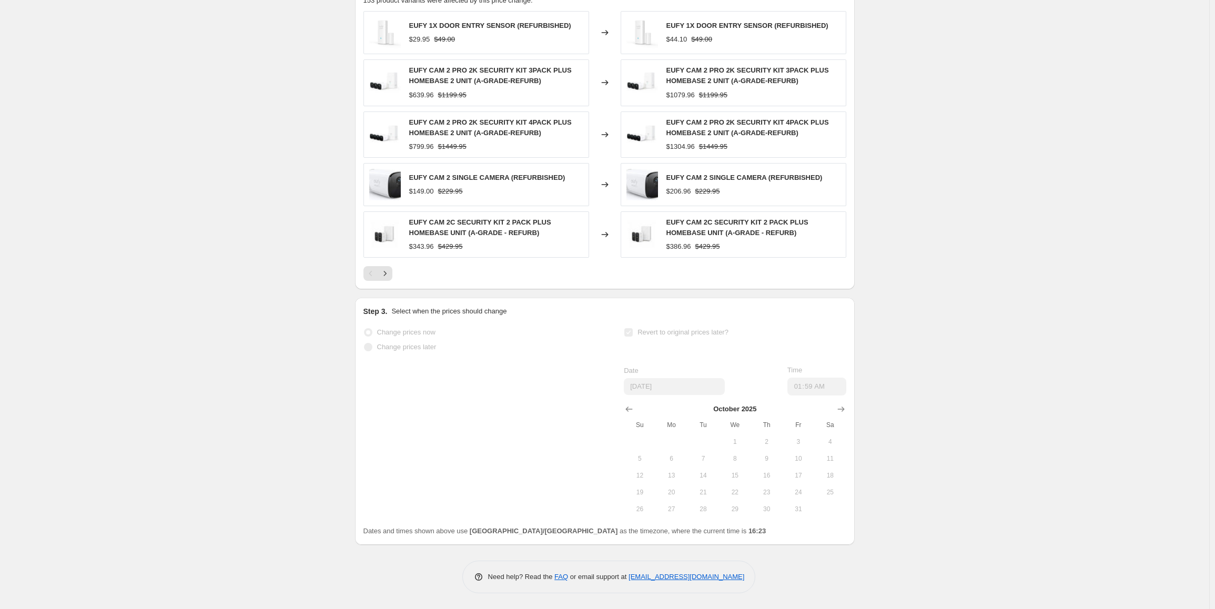 The image size is (1215, 609). I want to click on span: EUFY CAM 2 SINGLE CAMERA (REFURBISHED), so click(744, 177).